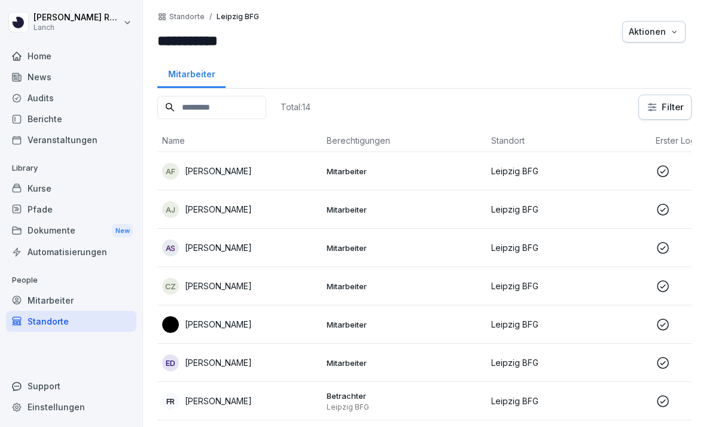 The width and height of the screenshot is (706, 427). What do you see at coordinates (71, 139) in the screenshot?
I see `div: Veranstaltungen` at bounding box center [71, 139].